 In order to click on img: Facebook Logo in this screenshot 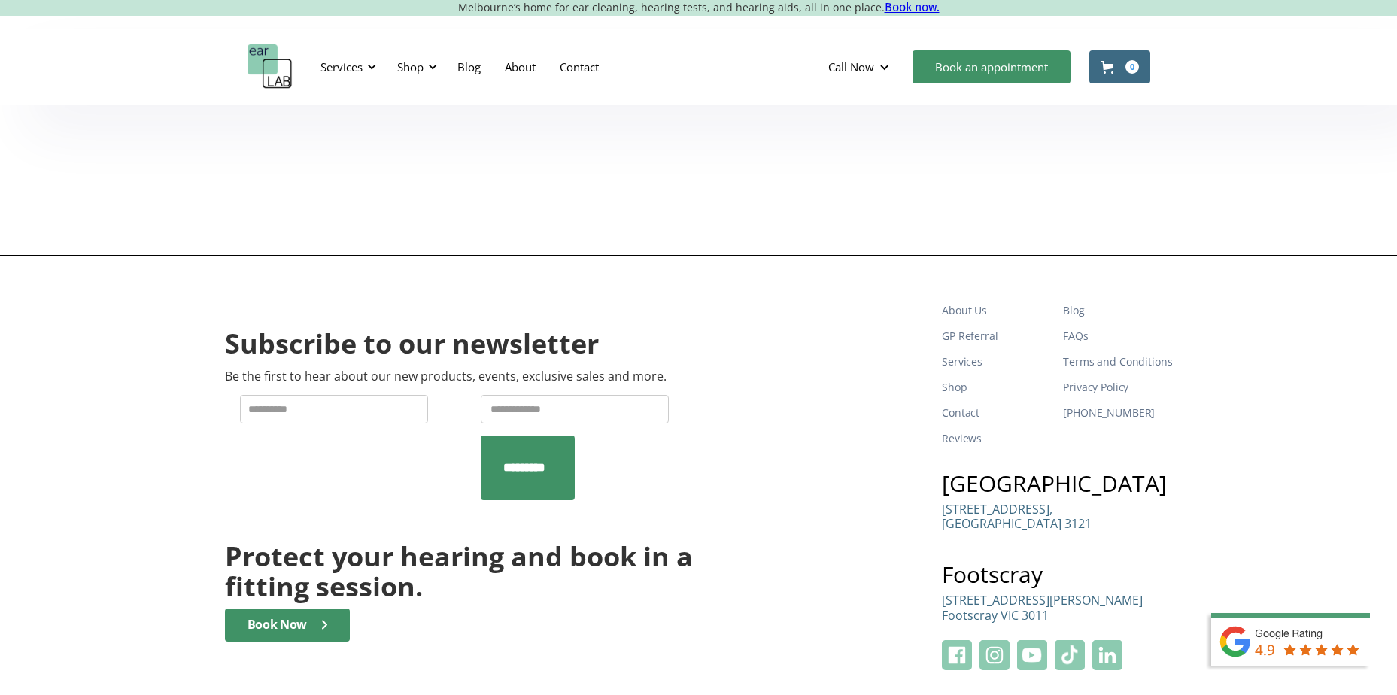, I will do `click(957, 655)`.